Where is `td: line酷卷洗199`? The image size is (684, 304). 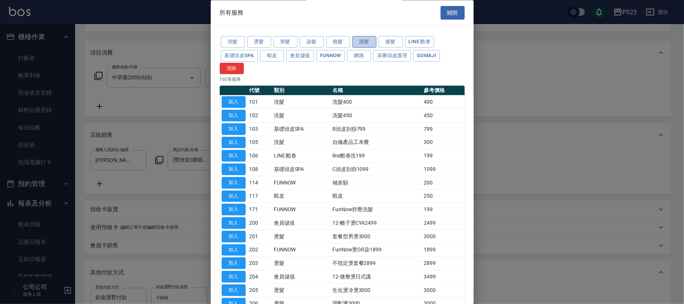
td: line酷卷洗199 is located at coordinates (376, 156).